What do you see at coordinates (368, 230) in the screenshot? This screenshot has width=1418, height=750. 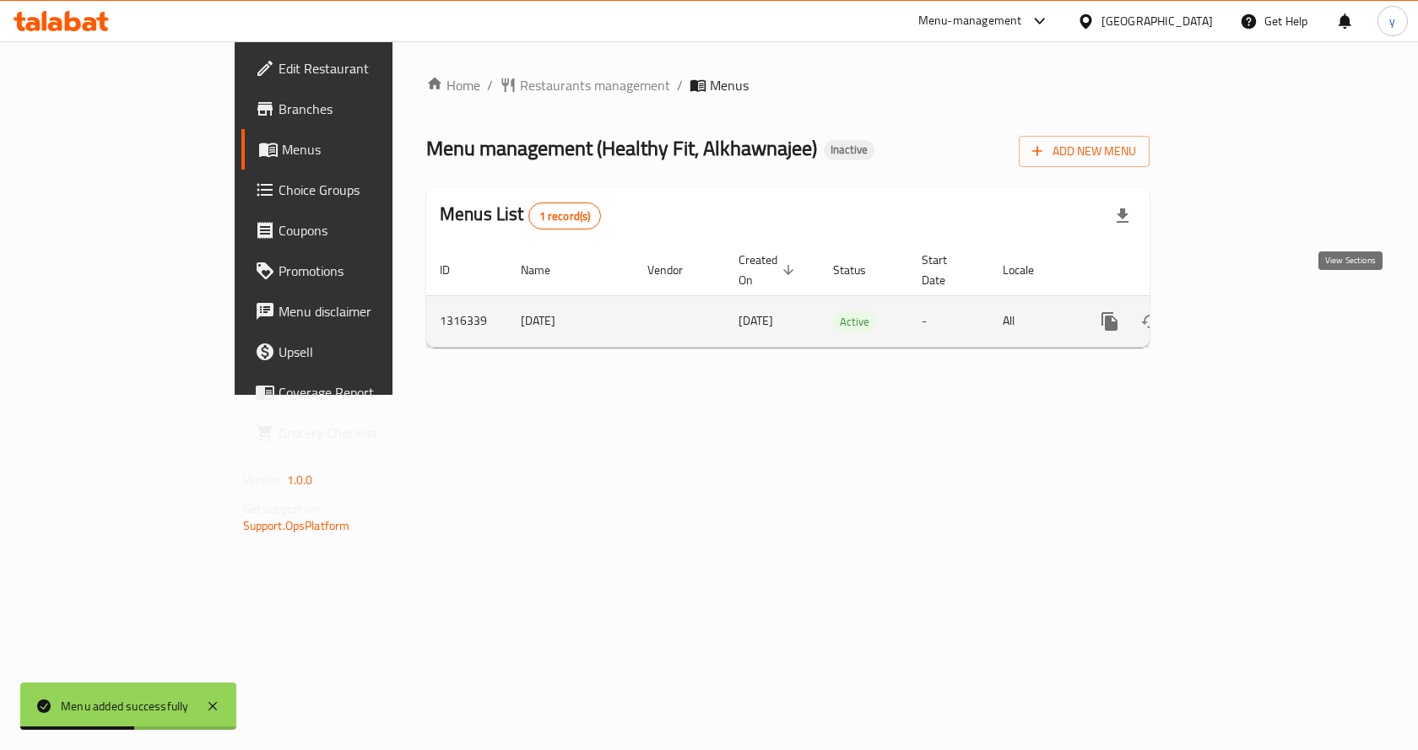 I see `span: Coupons` at bounding box center [368, 230].